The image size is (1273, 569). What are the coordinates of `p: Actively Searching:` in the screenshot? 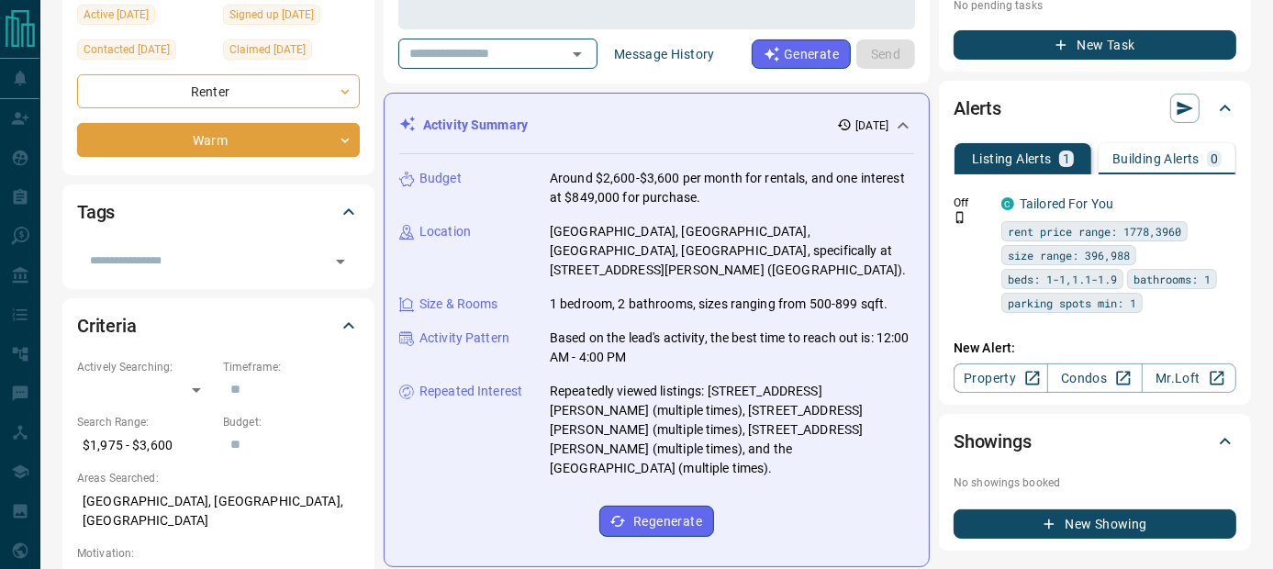 It's located at (145, 367).